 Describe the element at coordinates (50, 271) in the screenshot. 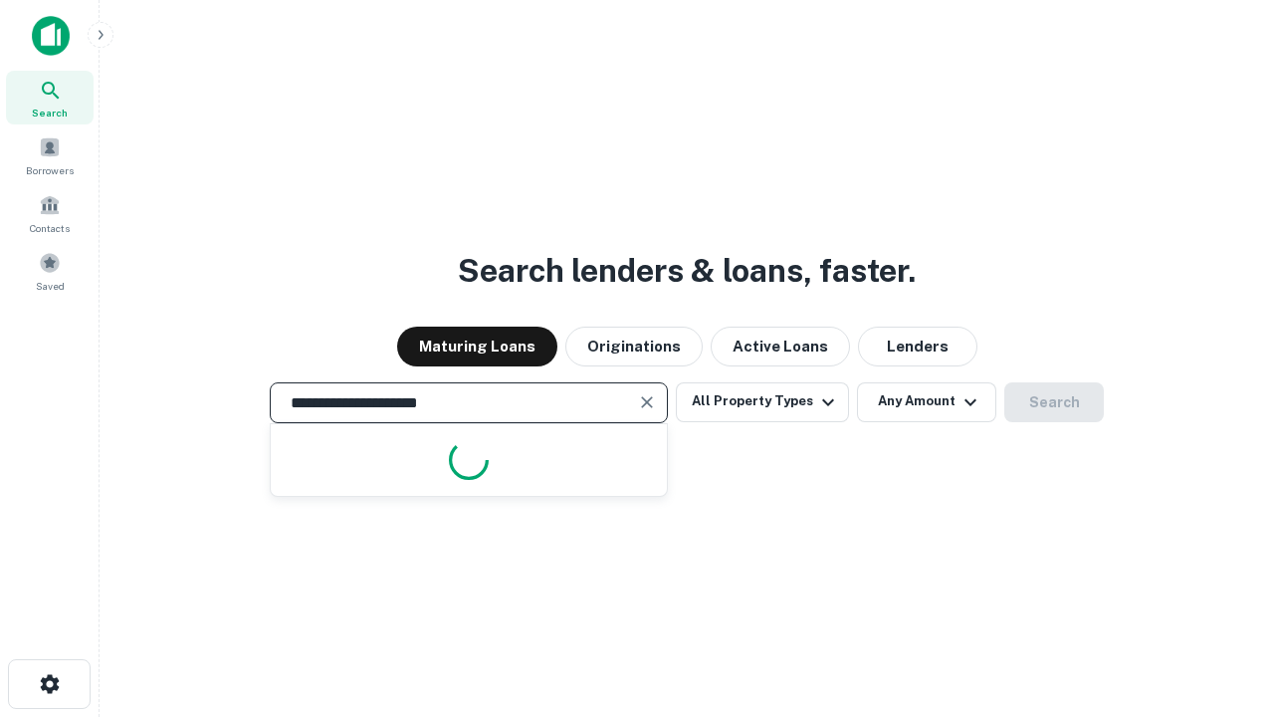

I see `a: Saved` at that location.